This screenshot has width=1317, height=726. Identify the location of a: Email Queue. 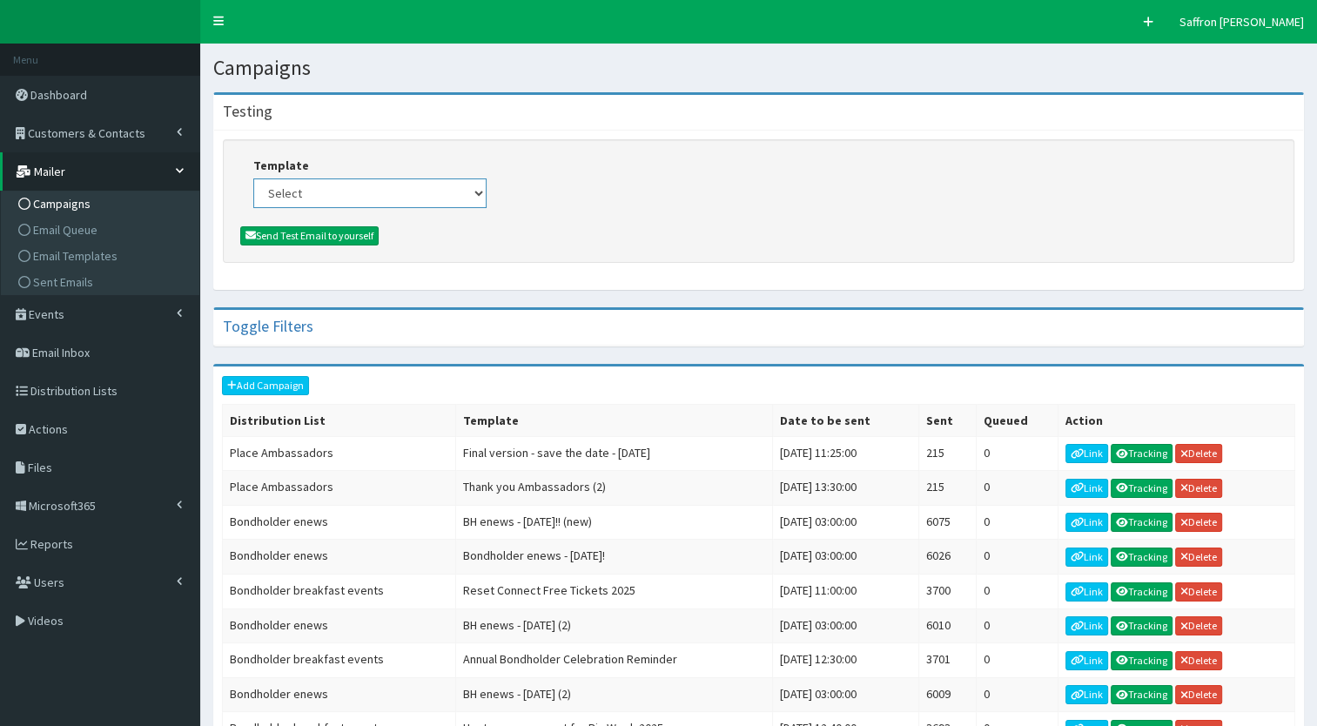
(102, 230).